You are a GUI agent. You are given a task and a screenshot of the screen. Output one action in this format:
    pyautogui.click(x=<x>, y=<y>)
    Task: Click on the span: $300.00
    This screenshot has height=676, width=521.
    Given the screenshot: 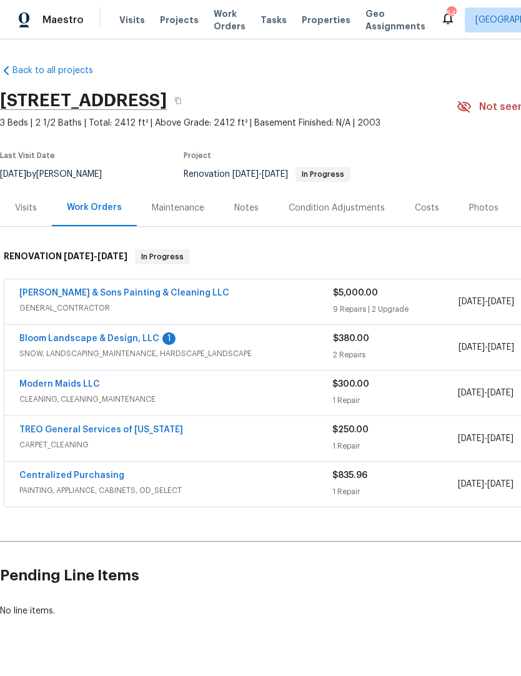 What is the action you would take?
    pyautogui.click(x=351, y=384)
    